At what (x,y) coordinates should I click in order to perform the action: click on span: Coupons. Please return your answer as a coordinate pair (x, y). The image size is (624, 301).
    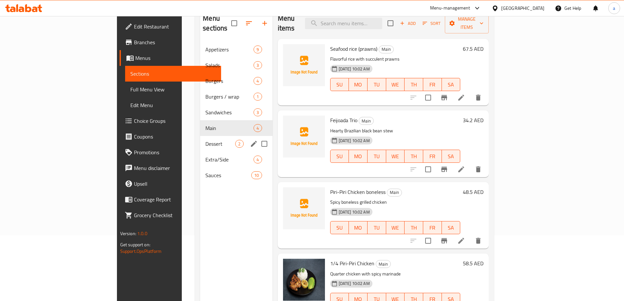
    Looking at the image, I should click on (175, 137).